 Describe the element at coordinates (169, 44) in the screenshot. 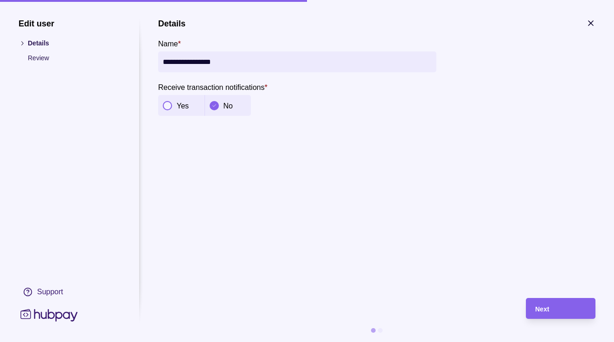

I see `label: Name` at that location.